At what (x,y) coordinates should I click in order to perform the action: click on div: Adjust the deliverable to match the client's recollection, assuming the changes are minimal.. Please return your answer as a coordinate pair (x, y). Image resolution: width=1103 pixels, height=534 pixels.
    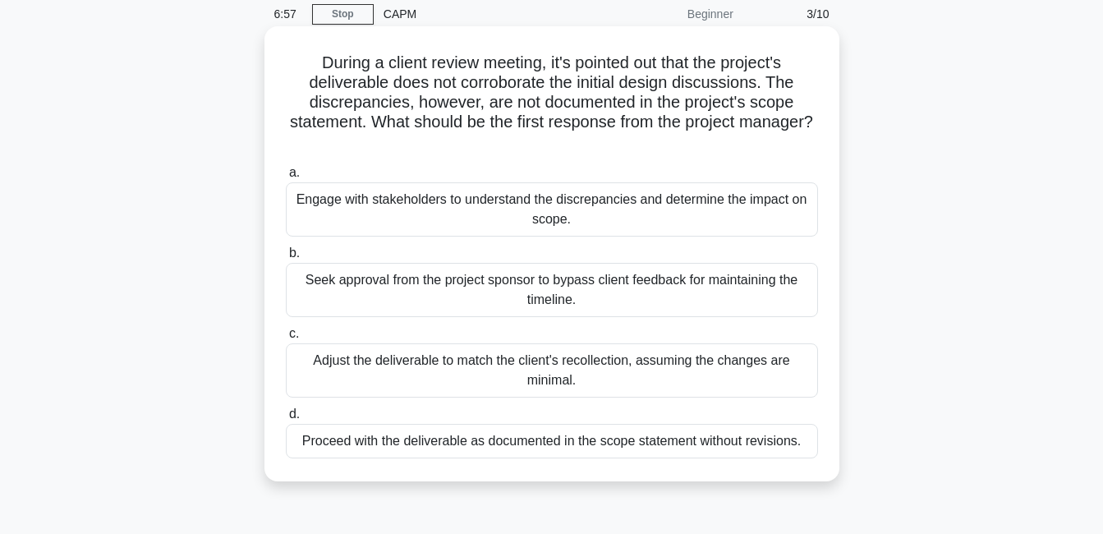
    Looking at the image, I should click on (552, 371).